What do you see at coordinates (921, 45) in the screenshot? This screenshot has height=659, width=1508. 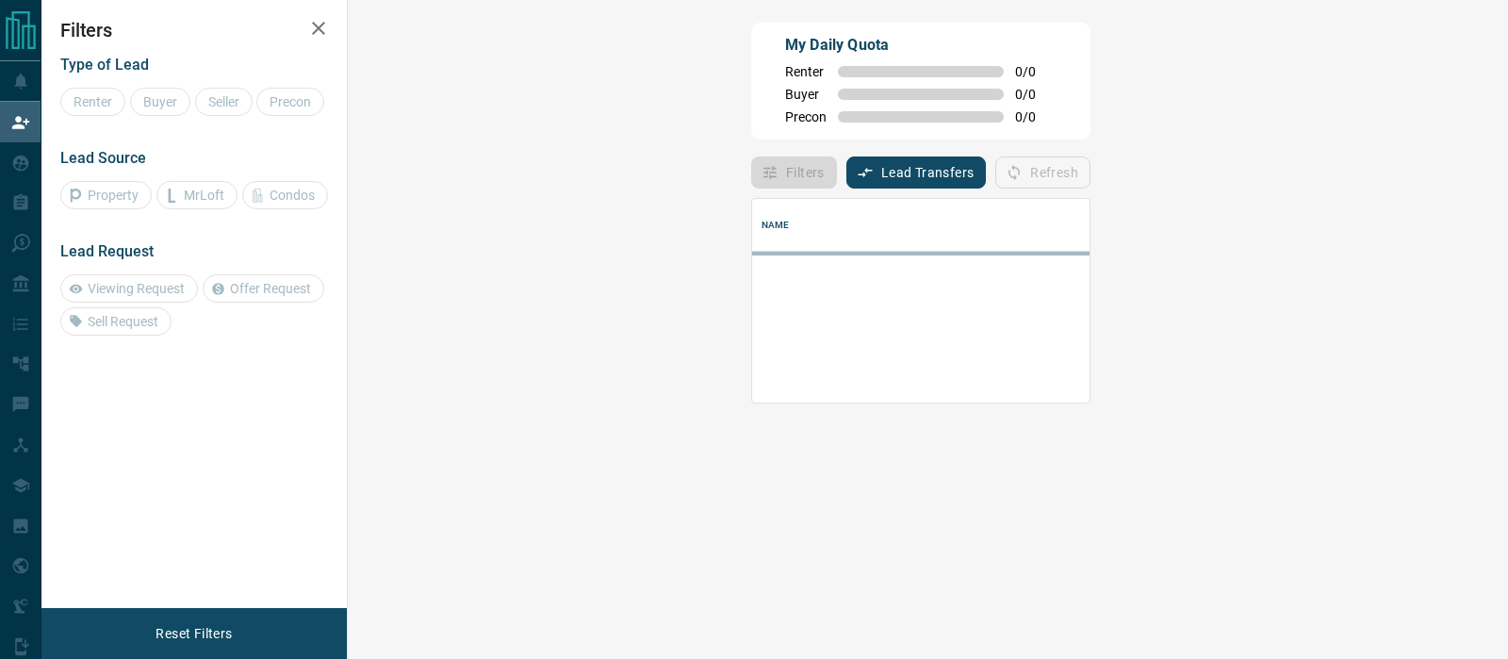 I see `p: My Daily Quota` at bounding box center [921, 45].